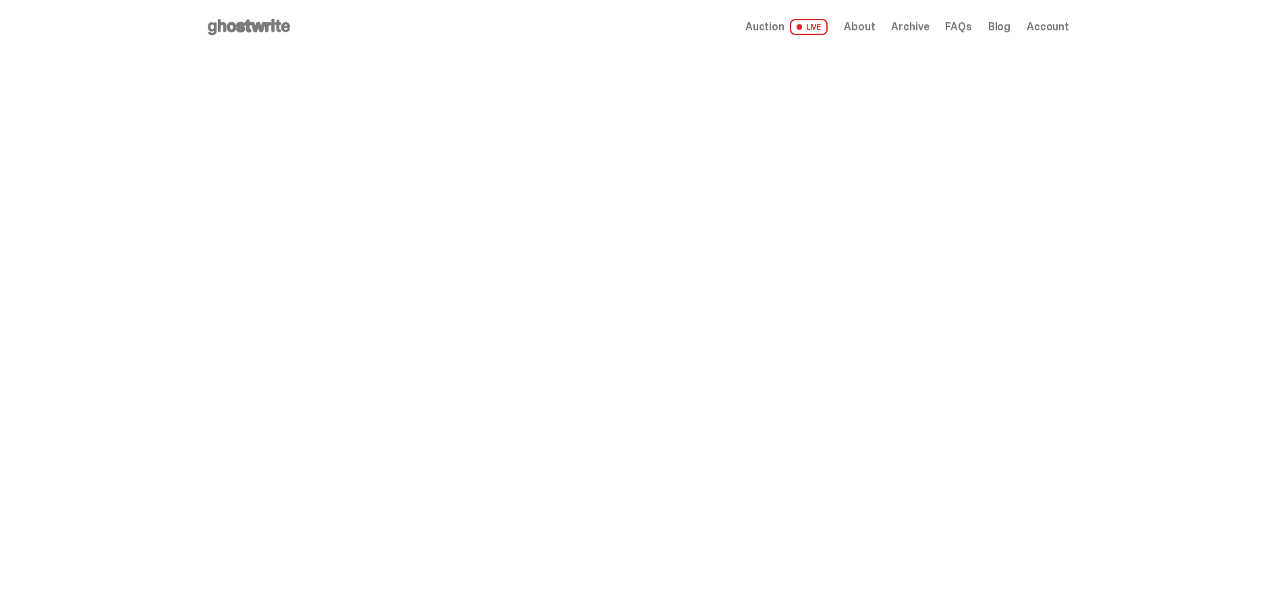 Image resolution: width=1285 pixels, height=614 pixels. Describe the element at coordinates (1047, 27) in the screenshot. I see `a: Account` at that location.